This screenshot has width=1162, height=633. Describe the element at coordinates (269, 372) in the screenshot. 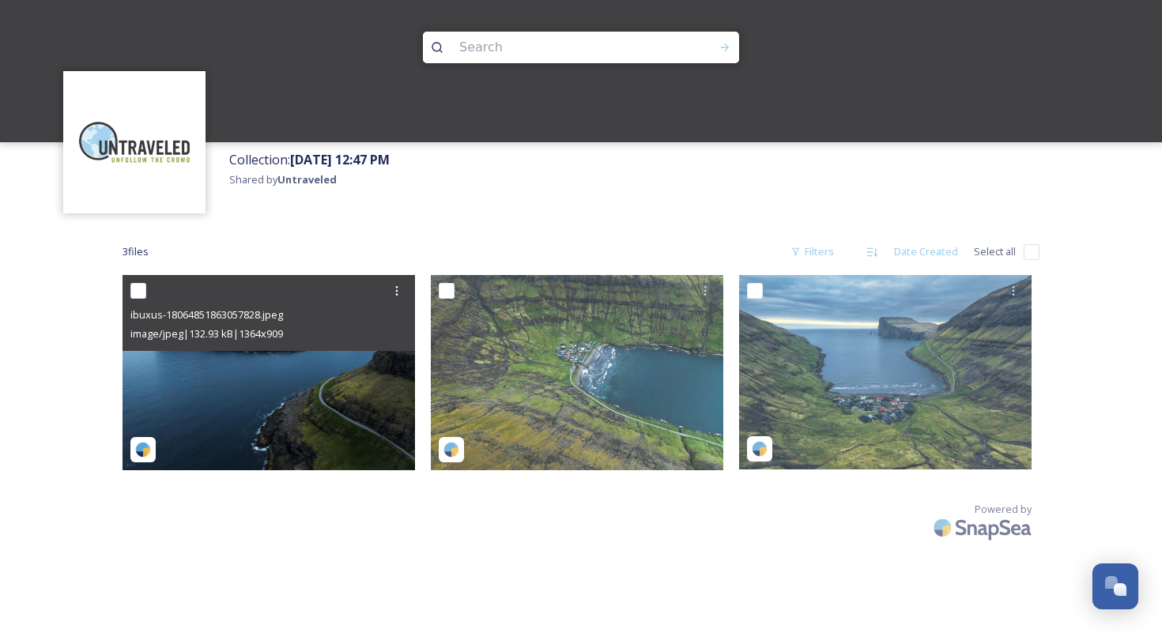

I see `img: ibuxus-18064851863057828.jpeg` at that location.